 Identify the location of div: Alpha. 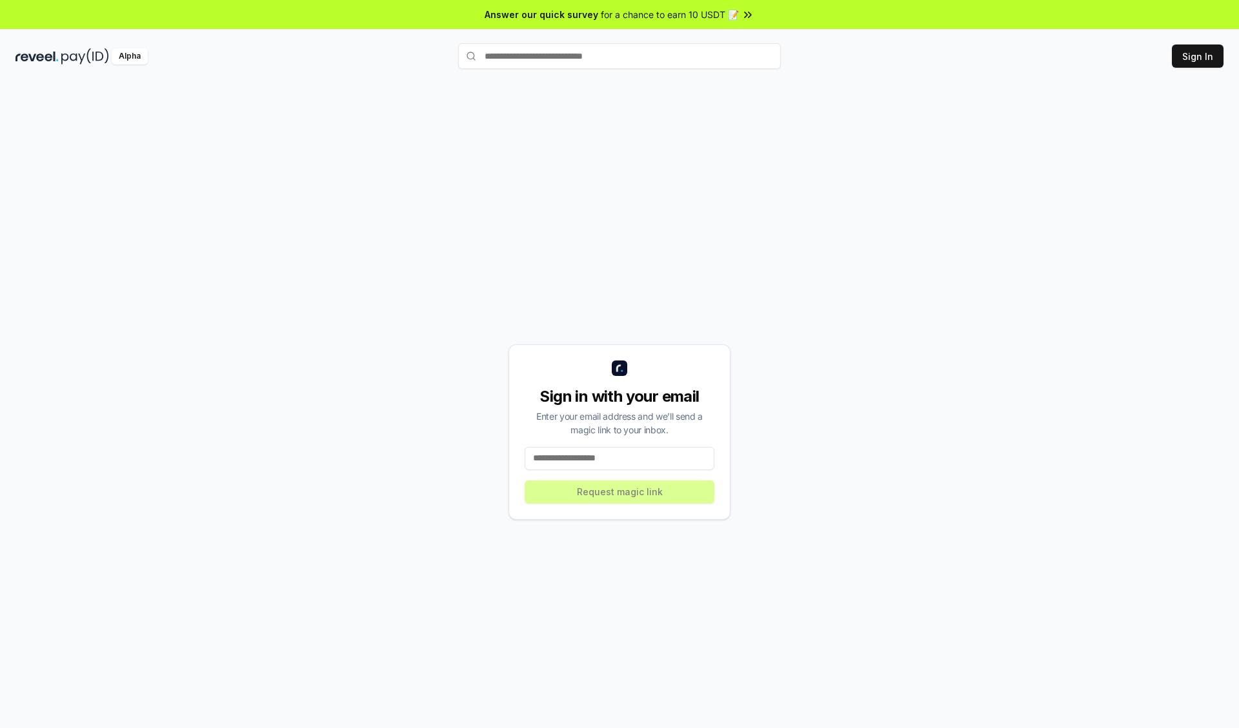
(130, 56).